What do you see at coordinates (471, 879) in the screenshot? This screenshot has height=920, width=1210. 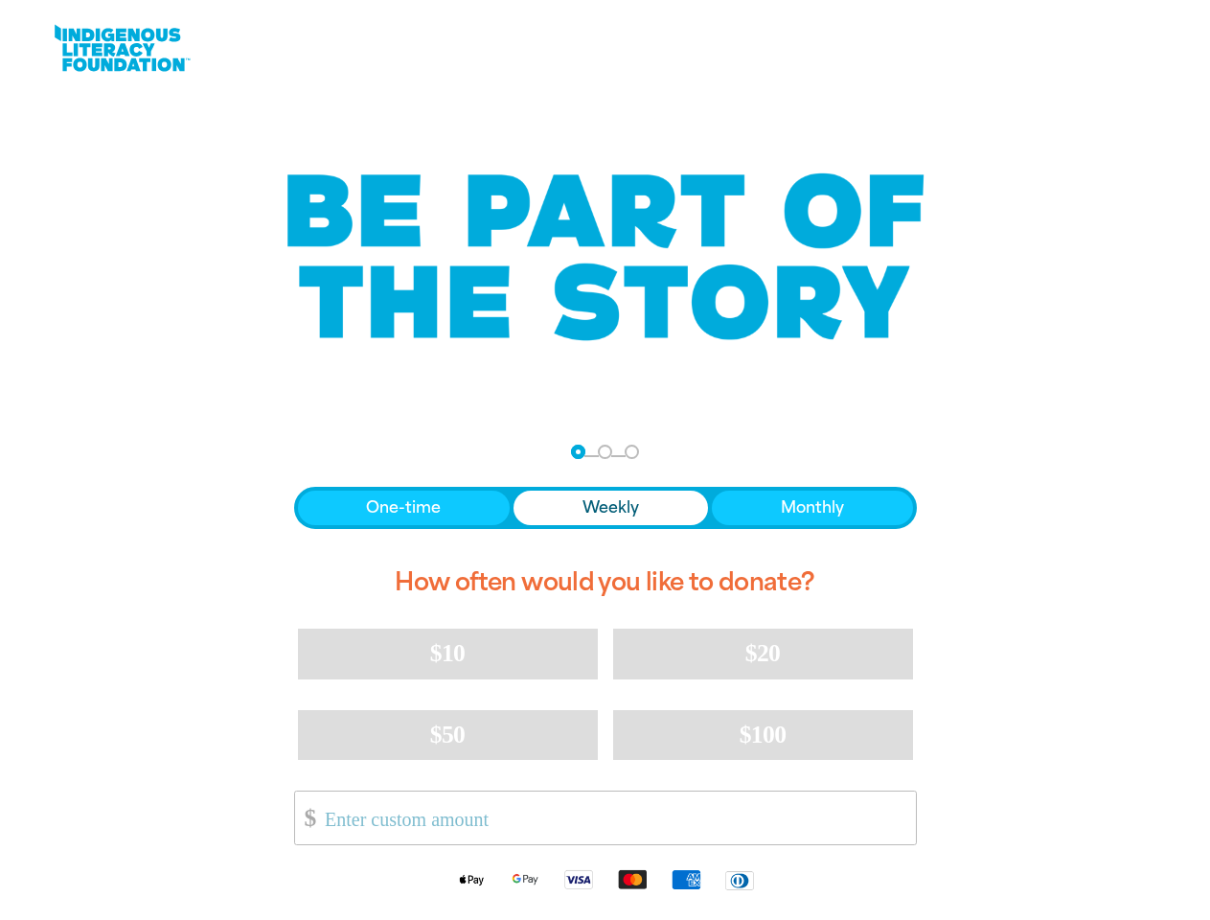 I see `img: Apple Pay logo` at bounding box center [471, 879].